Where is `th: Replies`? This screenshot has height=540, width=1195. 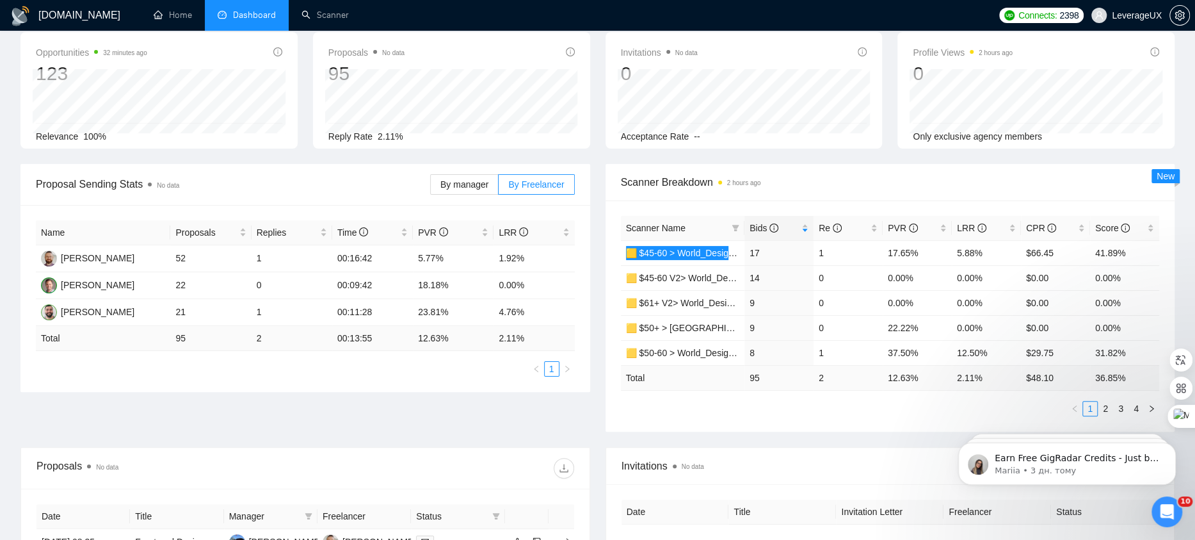 th: Replies is located at coordinates (292, 232).